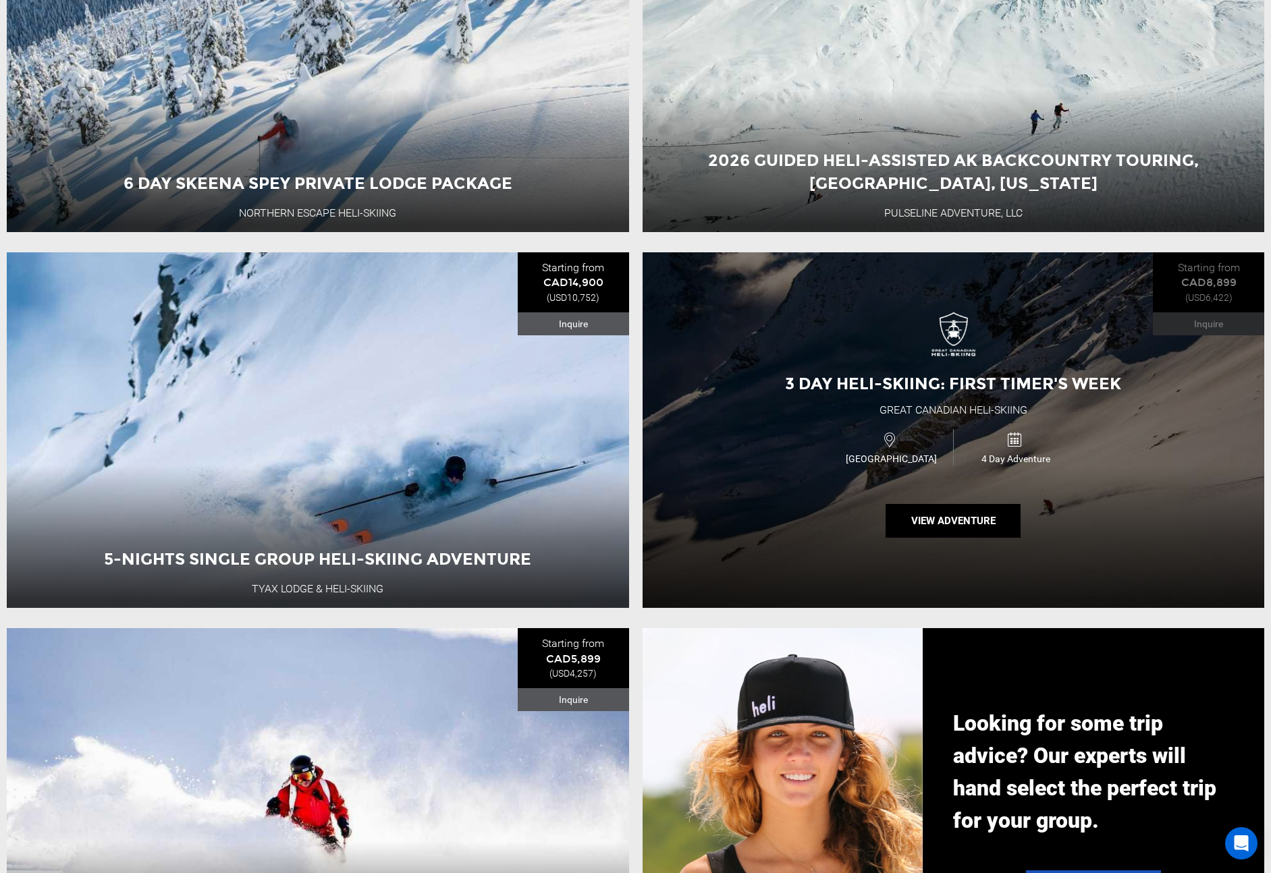  Describe the element at coordinates (1093, 772) in the screenshot. I see `p: Looking for some trip advice? Our experts will hand select the perfect trip for your group.` at that location.